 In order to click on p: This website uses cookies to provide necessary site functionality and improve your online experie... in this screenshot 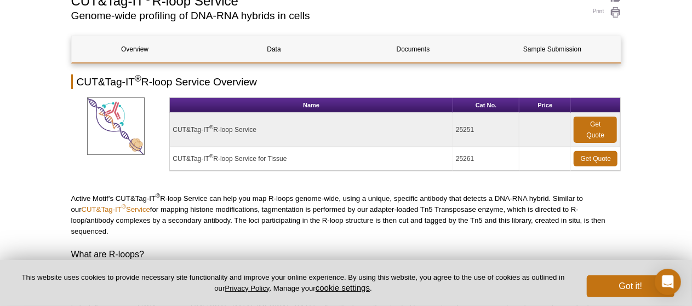, I will do `click(293, 283)`.